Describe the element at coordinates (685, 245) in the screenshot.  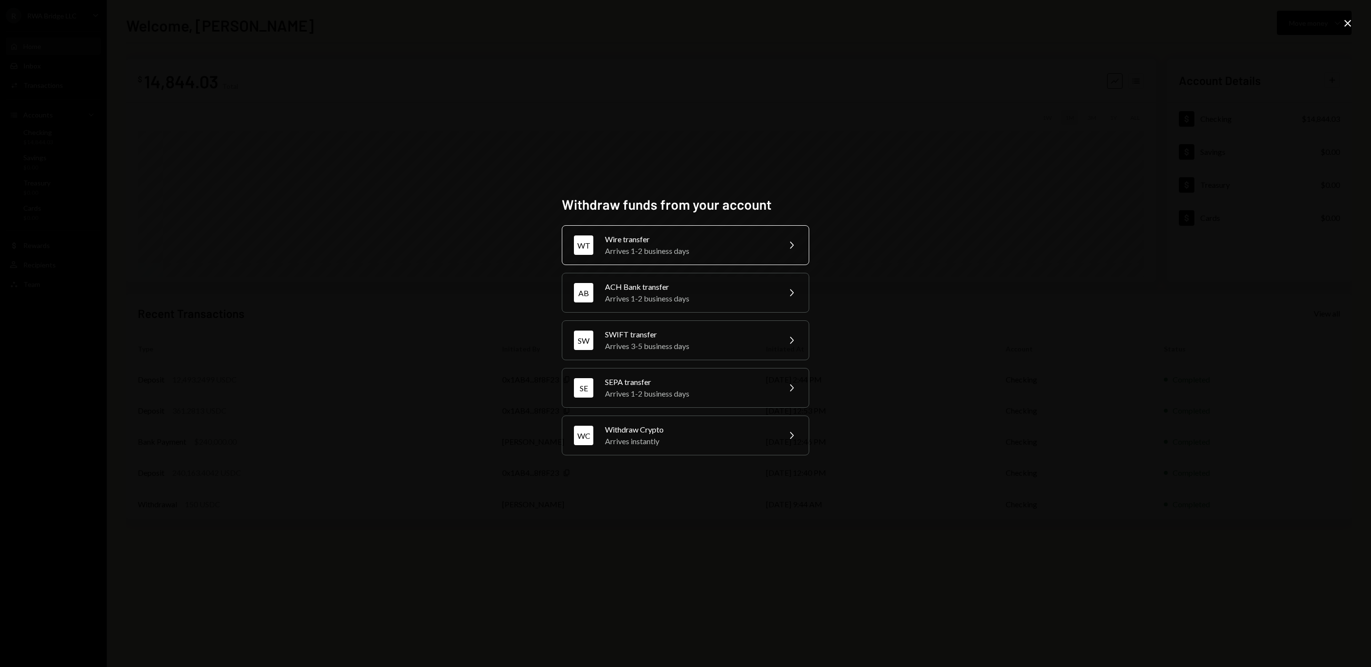
I see `button: WTWire transferArrives 1-2 business days` at that location.